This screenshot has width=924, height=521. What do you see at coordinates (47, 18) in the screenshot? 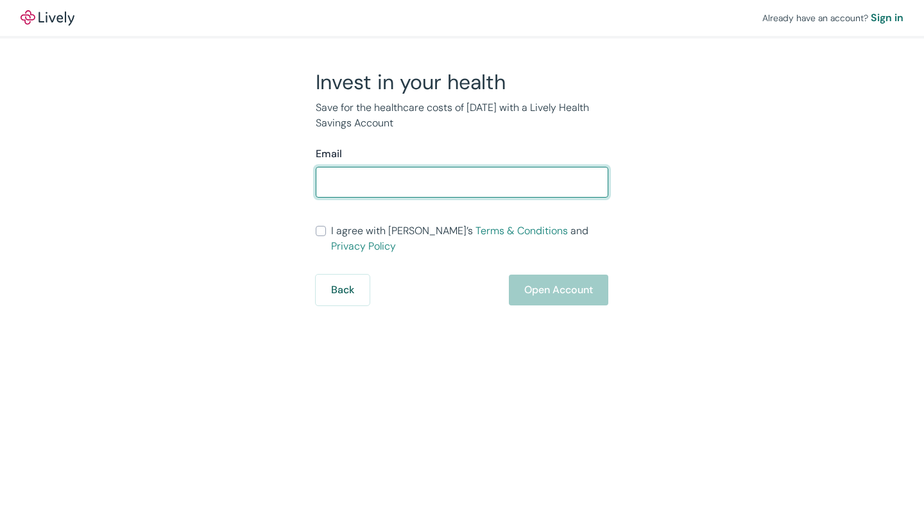
I see `a: LivelyLively` at bounding box center [47, 18].